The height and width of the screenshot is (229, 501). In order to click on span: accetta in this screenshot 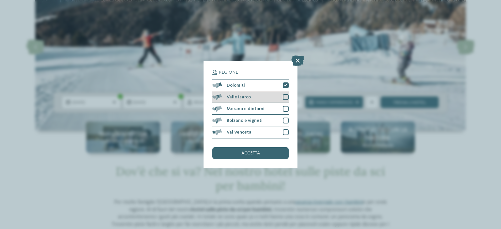, I will do `click(251, 153)`.